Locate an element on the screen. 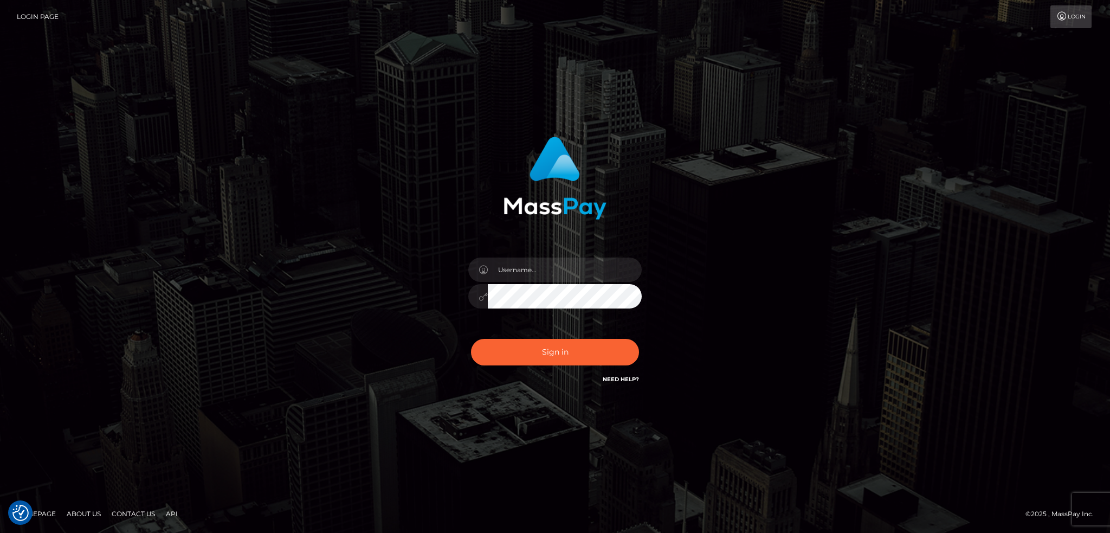  div: © 2025 , MassPay Inc. is located at coordinates (1063, 514).